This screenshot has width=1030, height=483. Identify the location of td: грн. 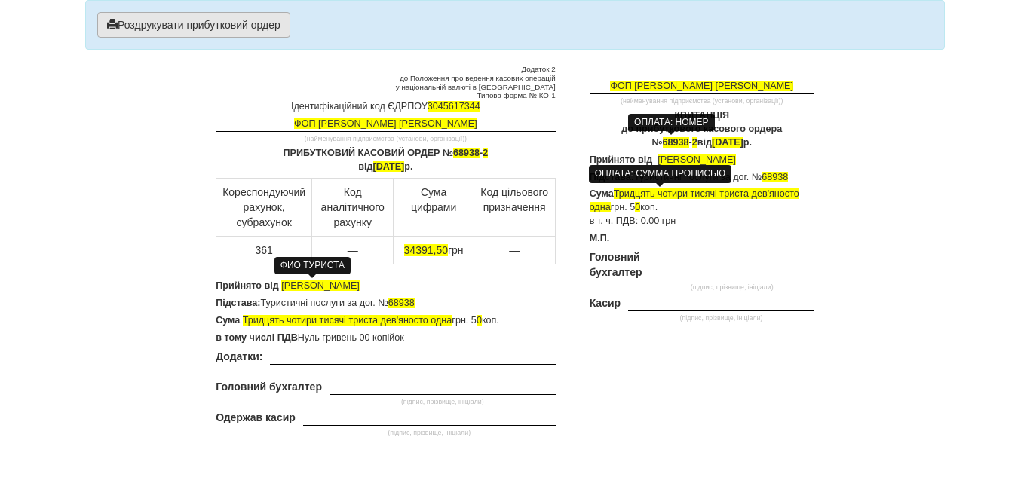
(433, 250).